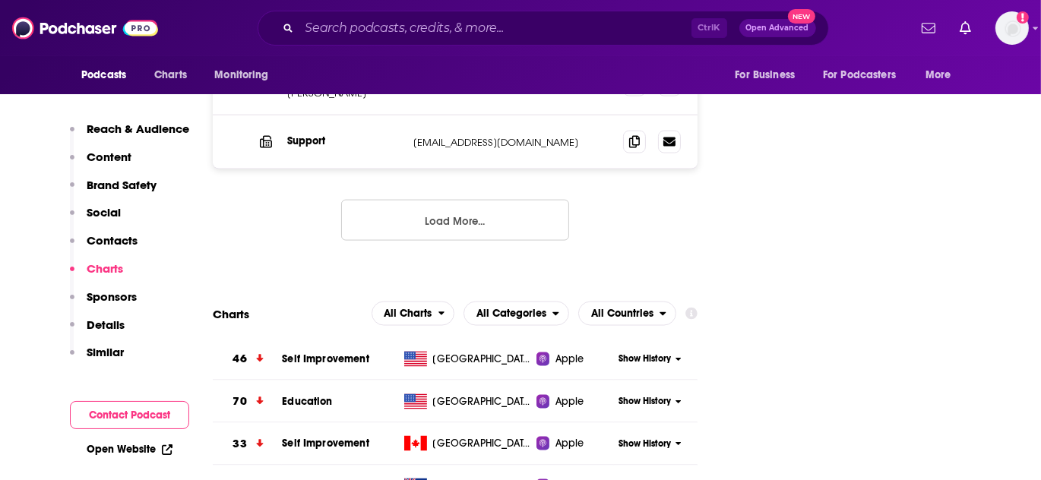  I want to click on p: Reach & Audience, so click(138, 128).